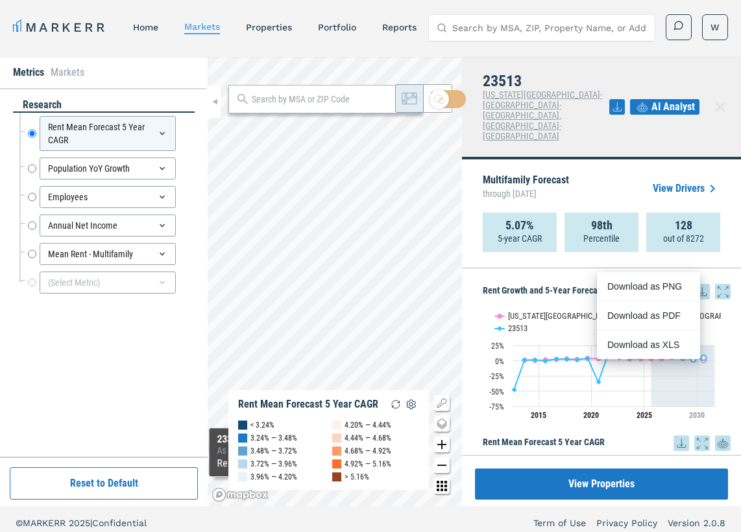 This screenshot has height=532, width=741. What do you see at coordinates (697, 416) in the screenshot?
I see `tspan: 2030` at bounding box center [697, 416].